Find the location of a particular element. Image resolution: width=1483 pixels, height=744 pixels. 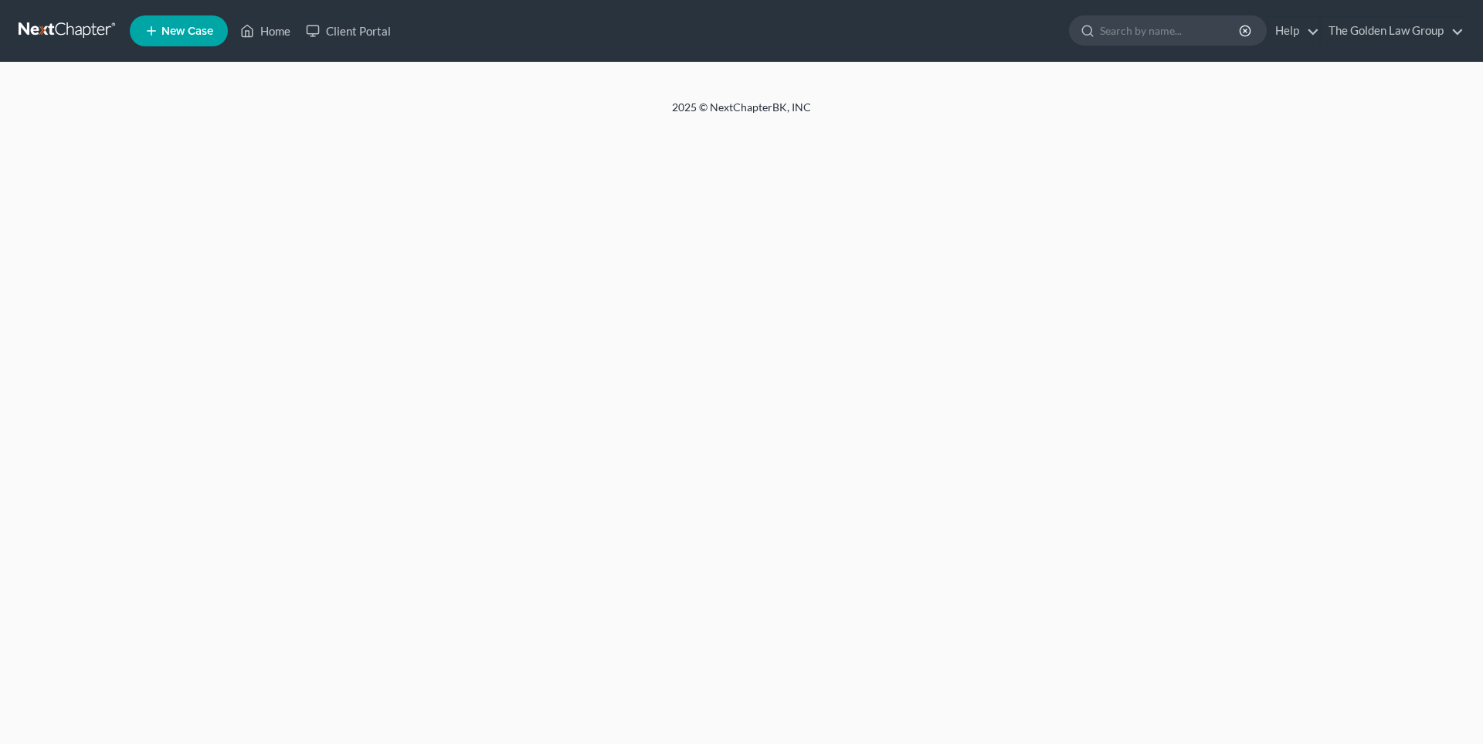

a: The Golden Law Group is located at coordinates (1392, 31).